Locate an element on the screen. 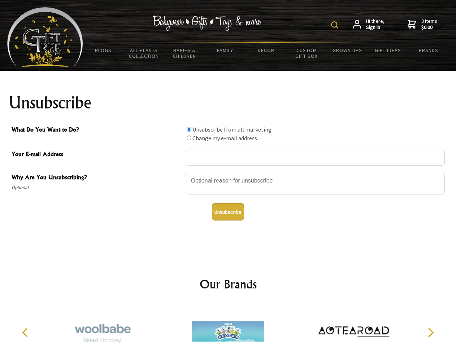 The image size is (456, 347). a: Gift Ideas is located at coordinates (388, 50).